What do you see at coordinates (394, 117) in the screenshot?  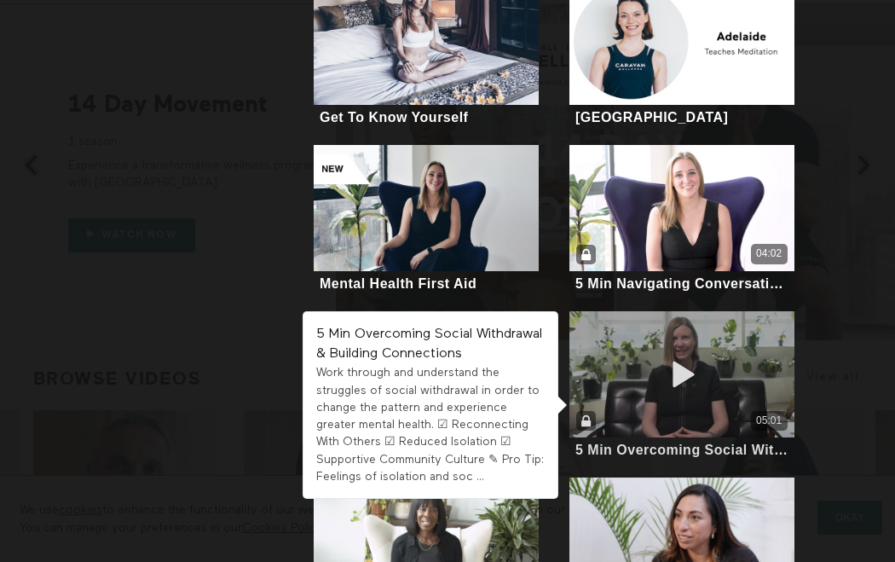 I see `div: Get To Know Yourself` at bounding box center [394, 117].